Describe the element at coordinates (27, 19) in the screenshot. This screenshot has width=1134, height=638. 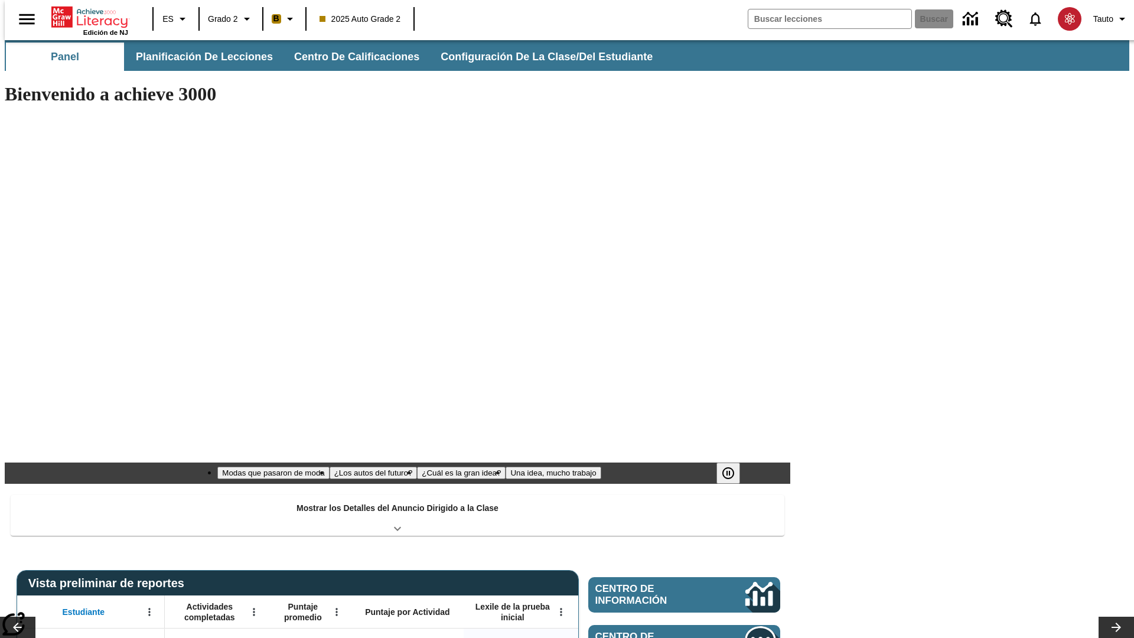
I see `button: Abrir el menú lateral` at that location.